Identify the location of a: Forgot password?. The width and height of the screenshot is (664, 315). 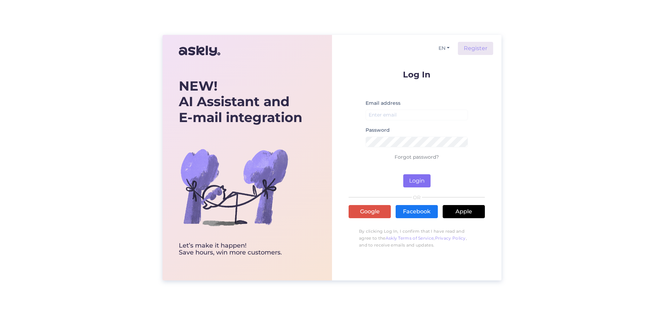
(417, 157).